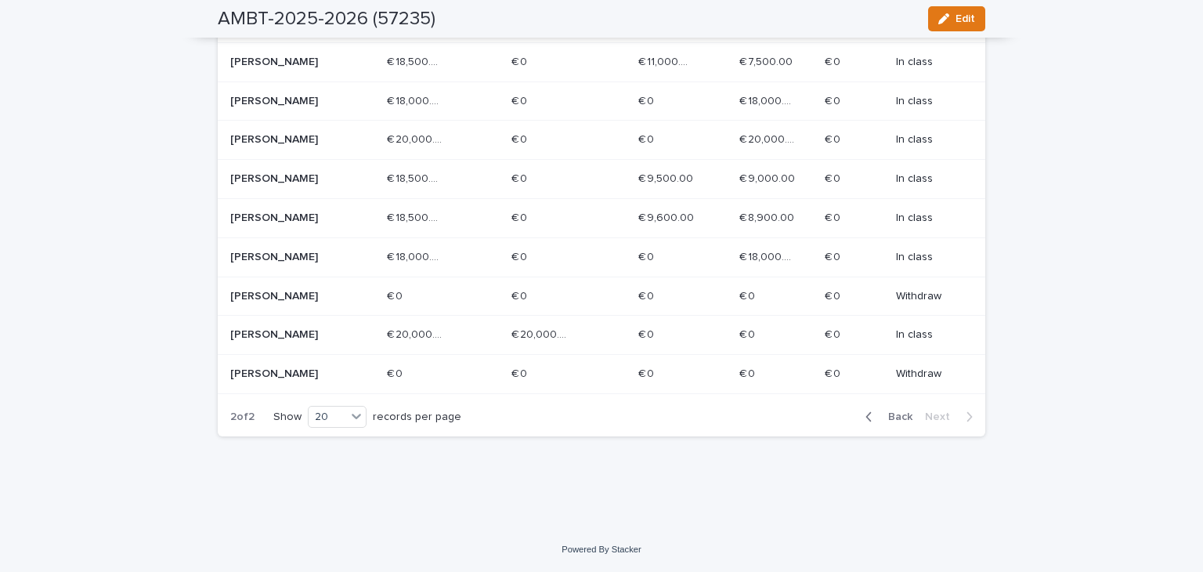 This screenshot has height=572, width=1203. I want to click on span: Edit, so click(965, 19).